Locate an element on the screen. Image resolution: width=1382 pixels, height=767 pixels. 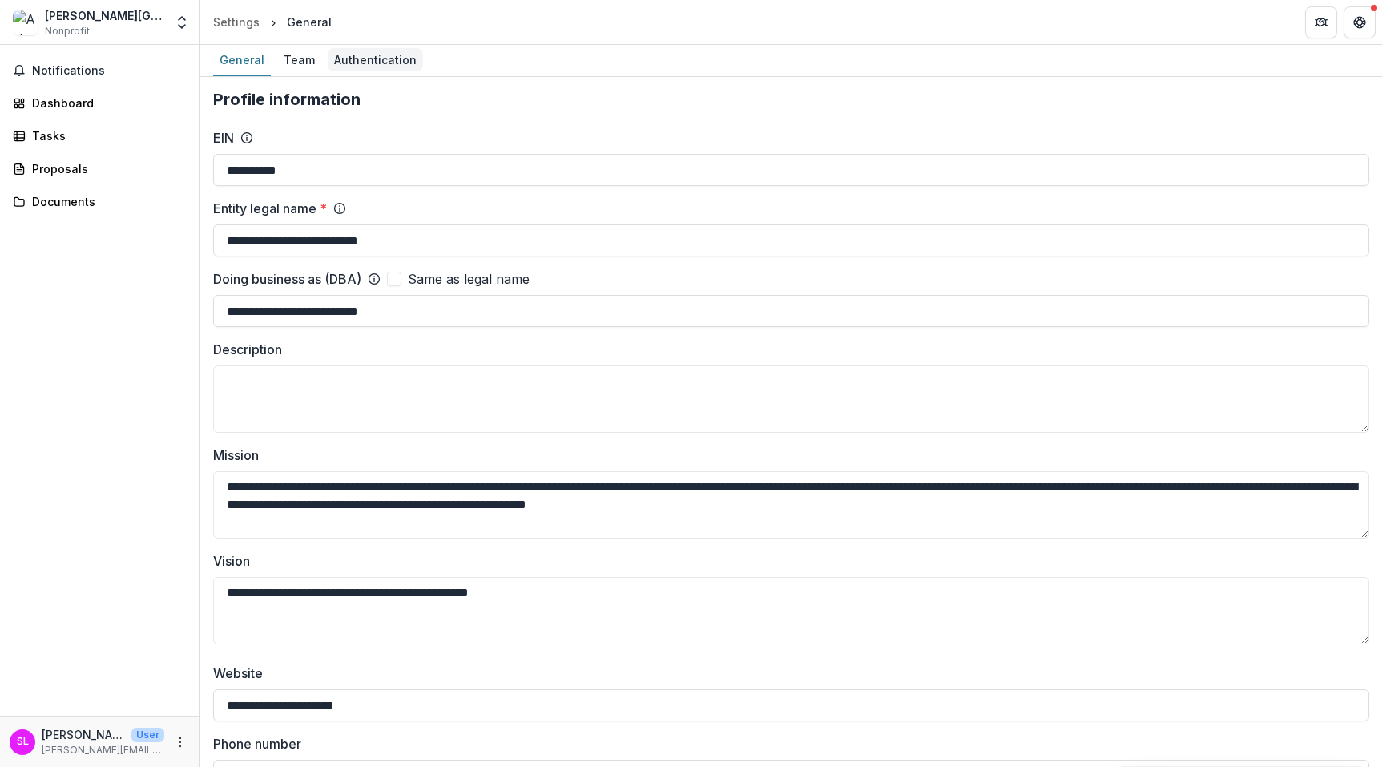
button: Open entity switcher is located at coordinates (182, 22).